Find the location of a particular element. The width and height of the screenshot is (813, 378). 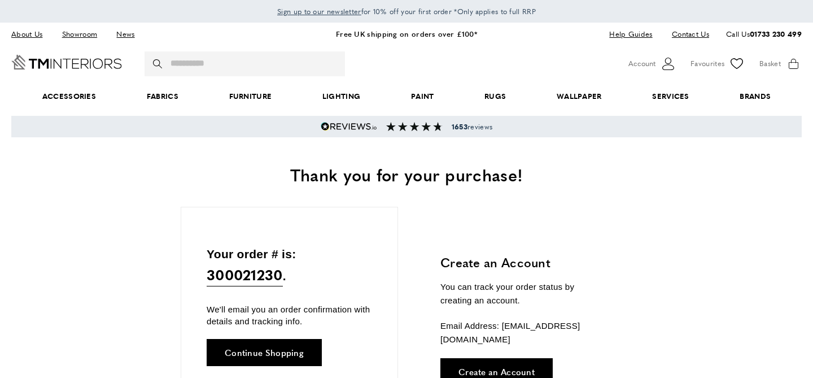

span: Thank you for your purchase! is located at coordinates (406, 174).